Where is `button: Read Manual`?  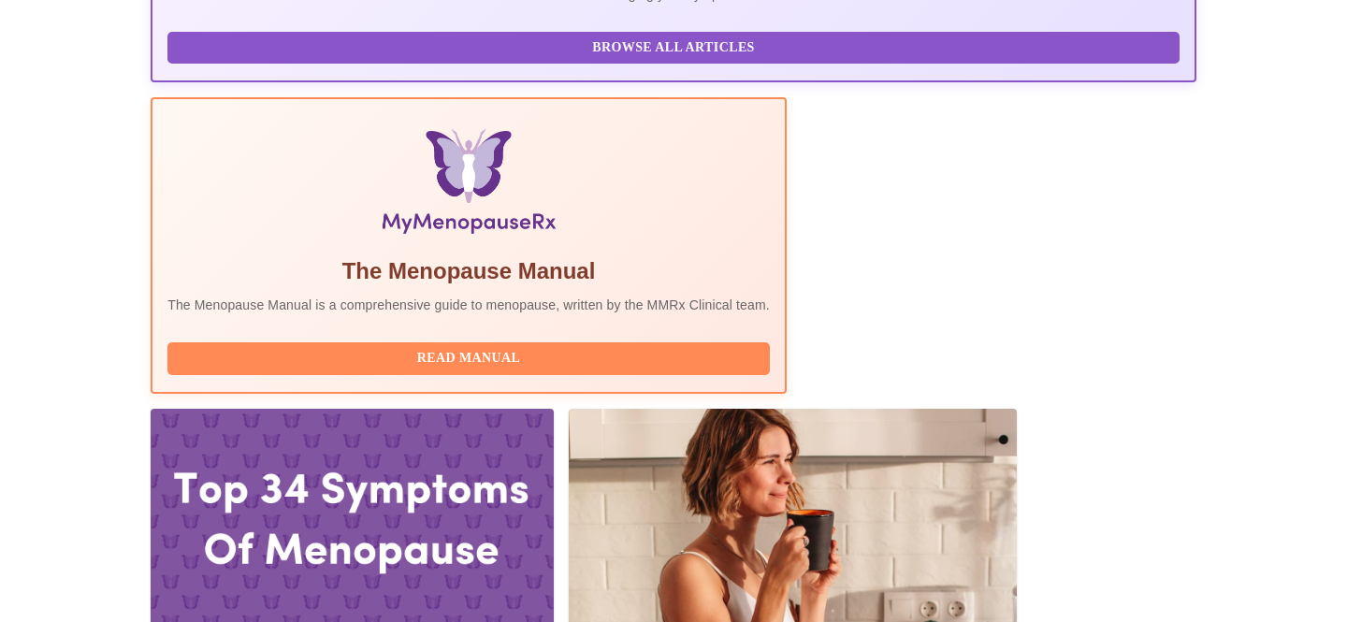 button: Read Manual is located at coordinates (469, 358).